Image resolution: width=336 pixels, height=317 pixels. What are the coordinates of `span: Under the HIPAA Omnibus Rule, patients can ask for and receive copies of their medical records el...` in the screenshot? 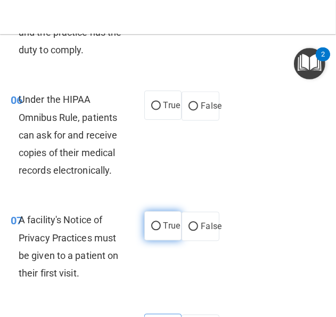 It's located at (68, 135).